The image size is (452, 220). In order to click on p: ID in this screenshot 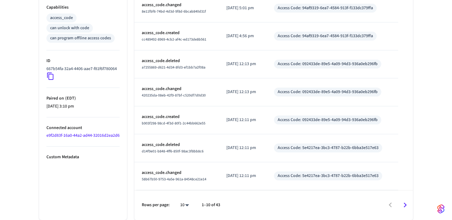, I will do `click(83, 61)`.